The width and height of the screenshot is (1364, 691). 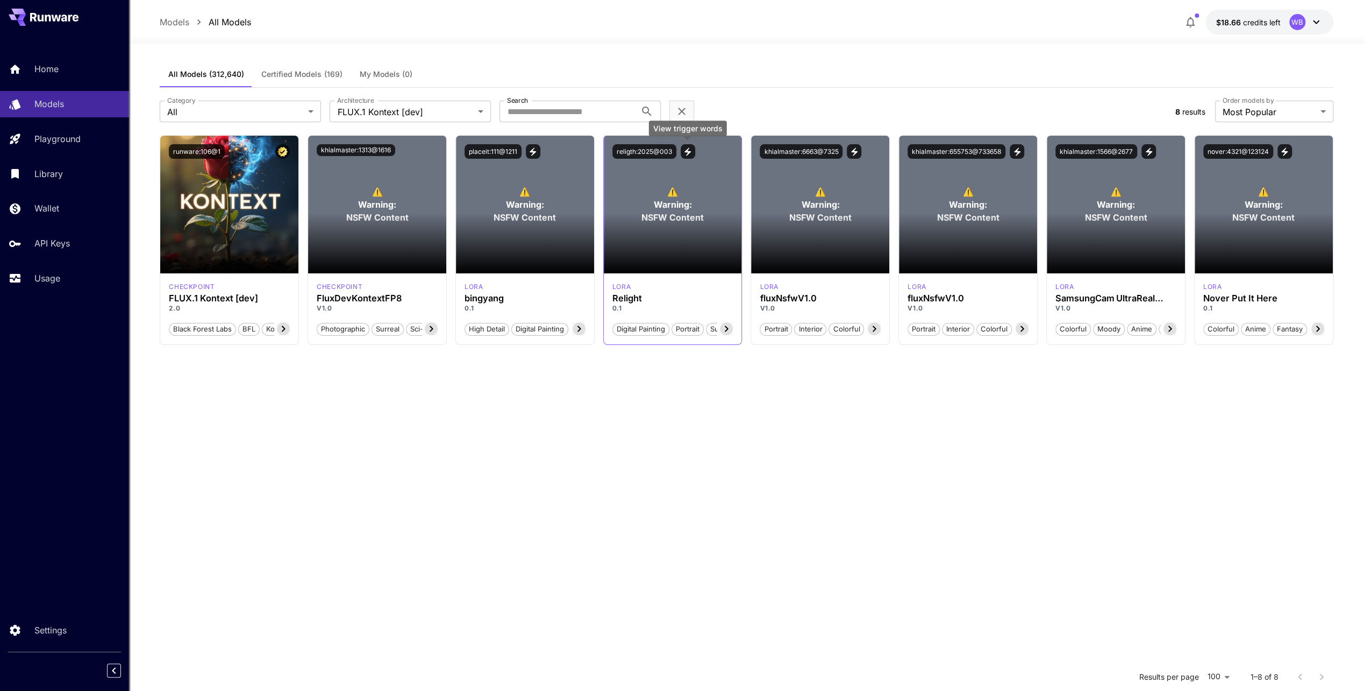 What do you see at coordinates (49, 104) in the screenshot?
I see `p: Models` at bounding box center [49, 104].